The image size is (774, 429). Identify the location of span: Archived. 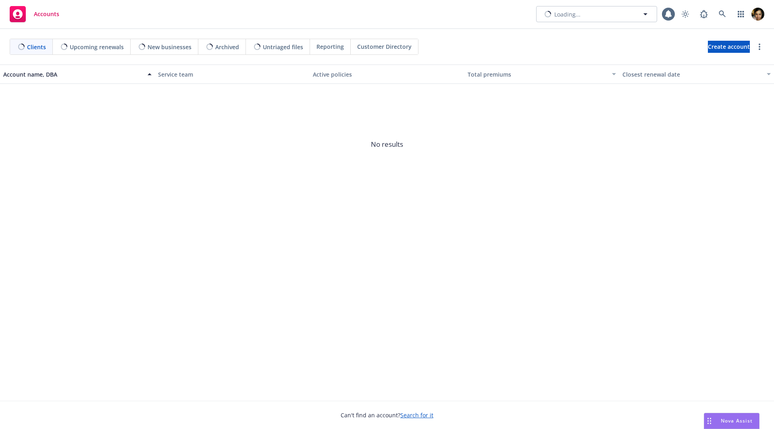
(227, 47).